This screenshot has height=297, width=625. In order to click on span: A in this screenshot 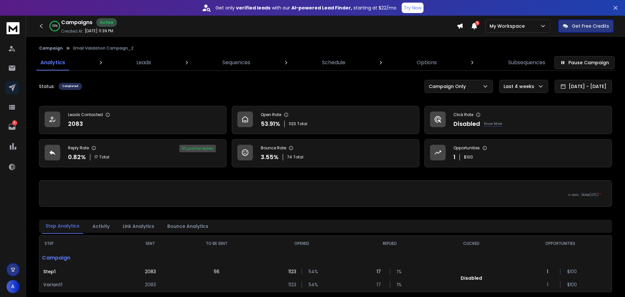, I will do `click(13, 286)`.